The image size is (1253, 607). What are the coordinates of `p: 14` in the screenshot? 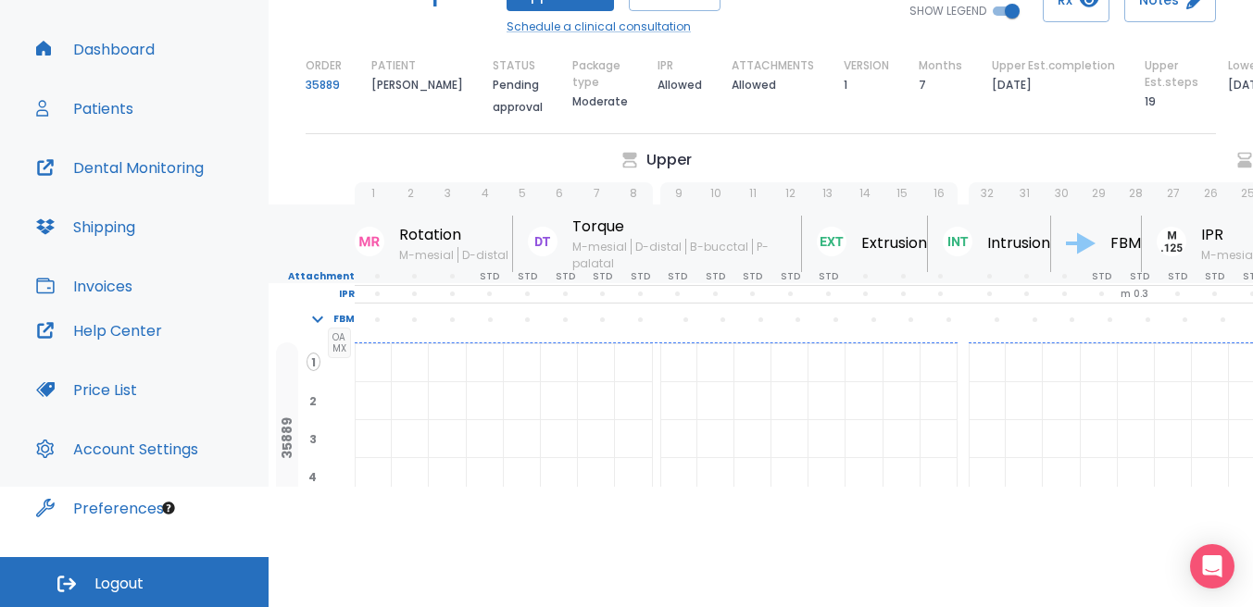 It's located at (865, 193).